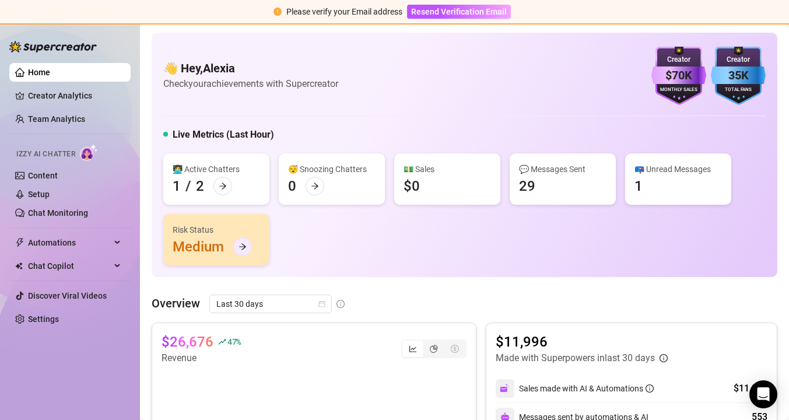 The height and width of the screenshot is (420, 789). I want to click on article: $11,996, so click(581, 342).